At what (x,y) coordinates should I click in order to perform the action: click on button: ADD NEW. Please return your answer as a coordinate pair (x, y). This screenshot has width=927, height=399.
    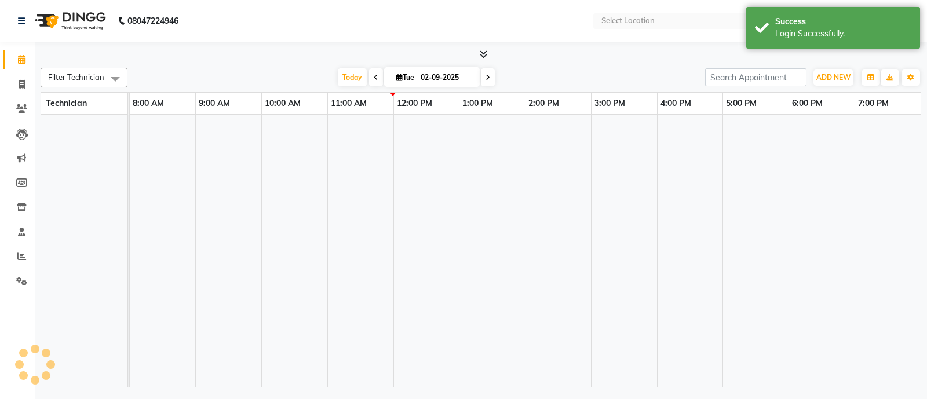
    Looking at the image, I should click on (833, 78).